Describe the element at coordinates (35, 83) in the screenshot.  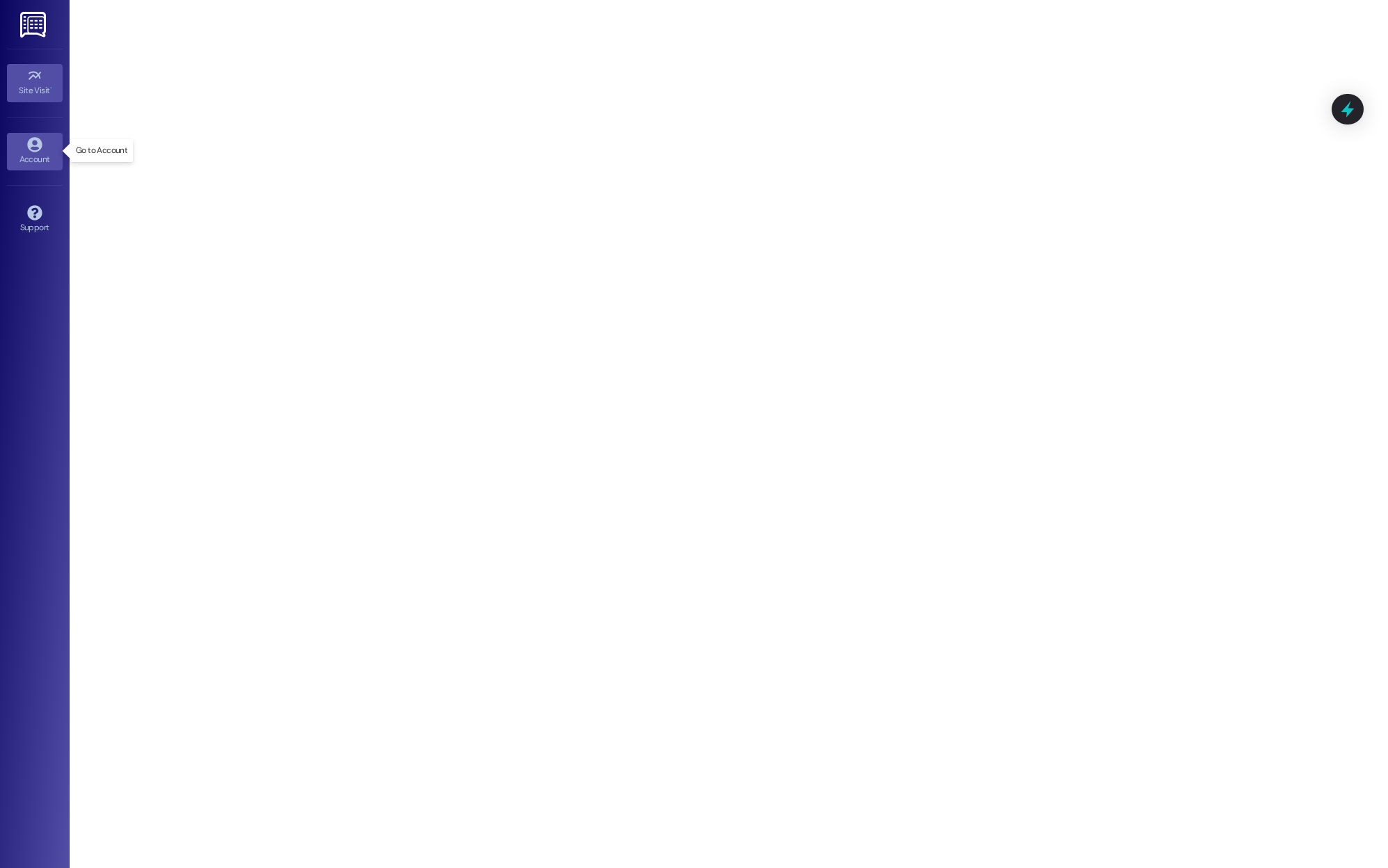
I see `a: Site Visit •` at that location.